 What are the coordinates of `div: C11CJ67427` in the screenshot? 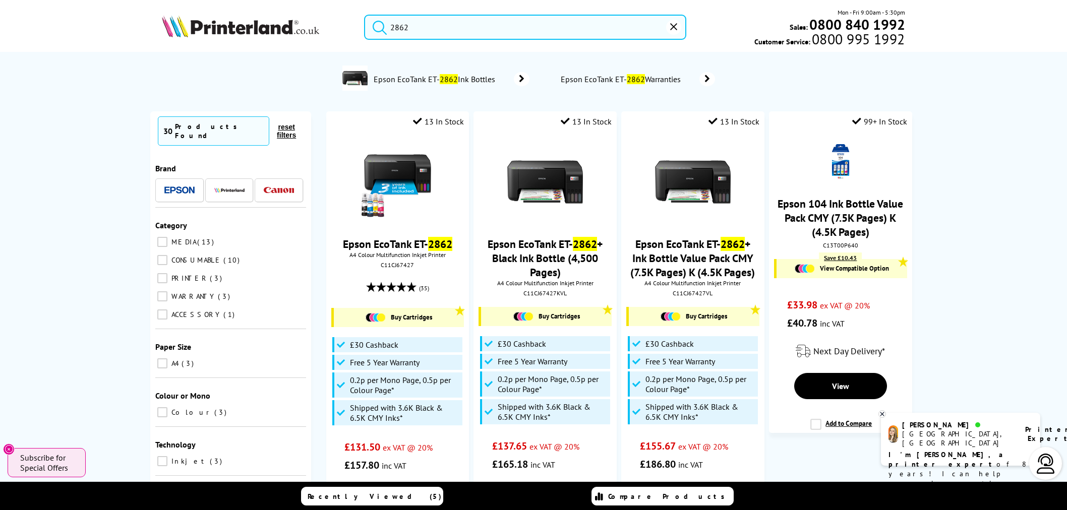 It's located at (397, 265).